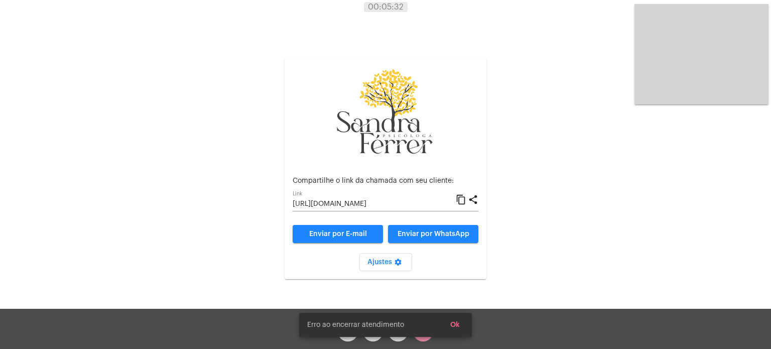 Image resolution: width=771 pixels, height=349 pixels. I want to click on span: Enviar por WhatsApp, so click(433, 234).